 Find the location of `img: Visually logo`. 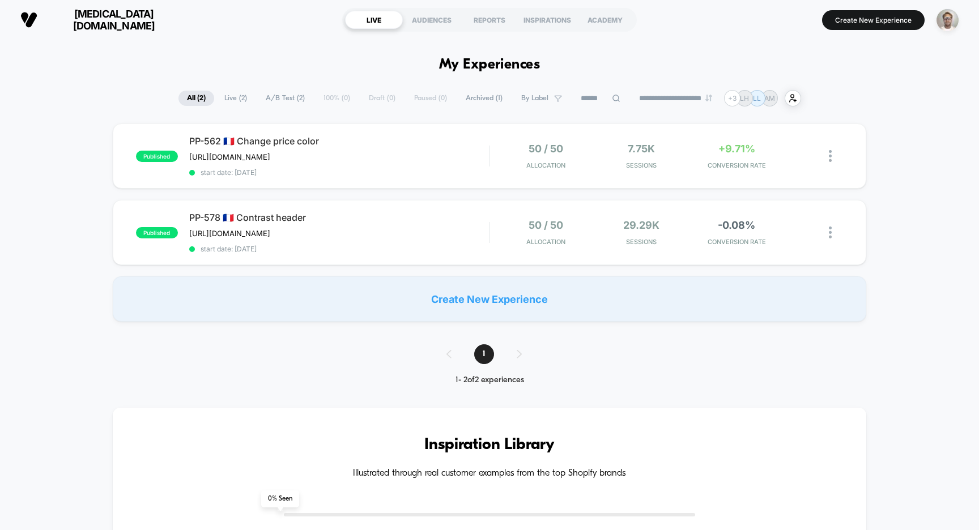

img: Visually logo is located at coordinates (29, 20).